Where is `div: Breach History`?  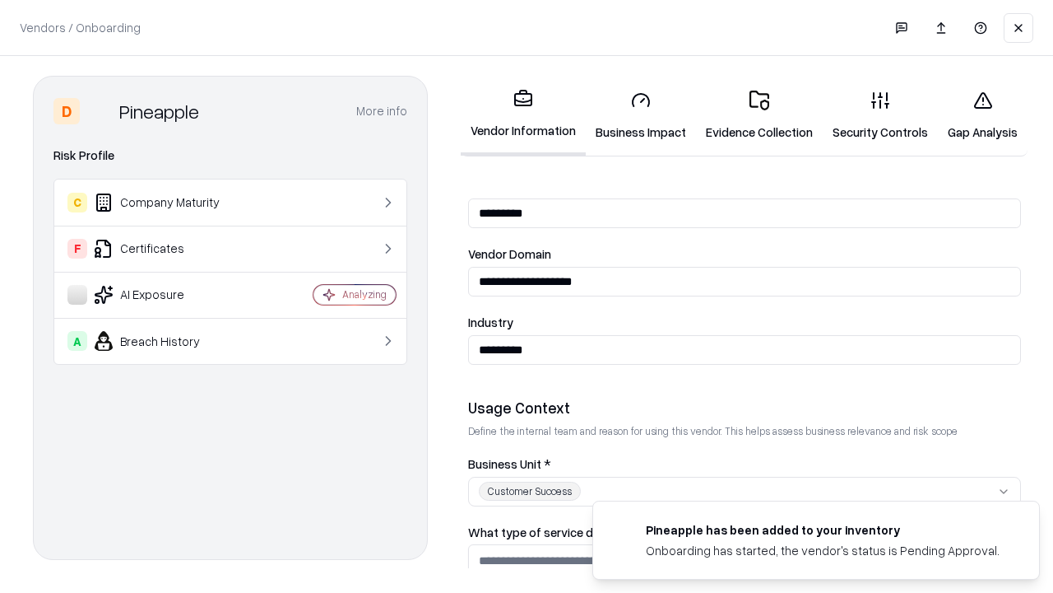
div: Breach History is located at coordinates (165, 341).